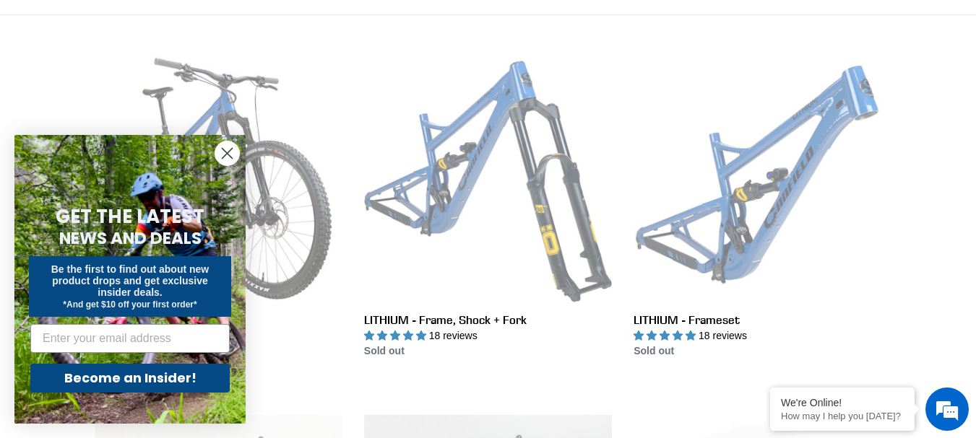  Describe the element at coordinates (130, 339) in the screenshot. I see `input: Enter your email address` at that location.